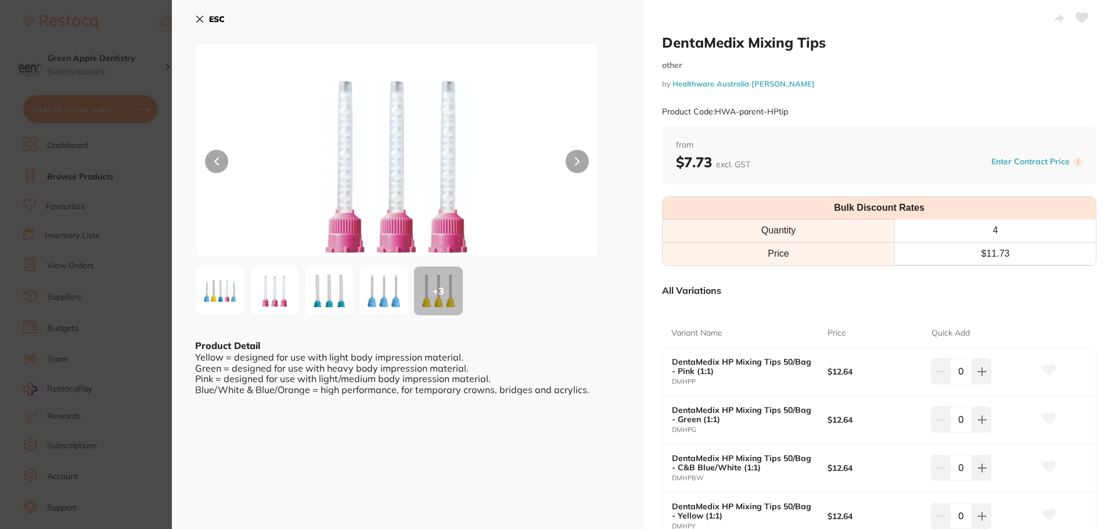  I want to click on th: Quantity, so click(778, 231).